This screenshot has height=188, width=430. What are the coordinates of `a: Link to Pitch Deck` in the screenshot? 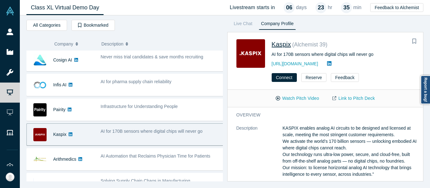 It's located at (353, 98).